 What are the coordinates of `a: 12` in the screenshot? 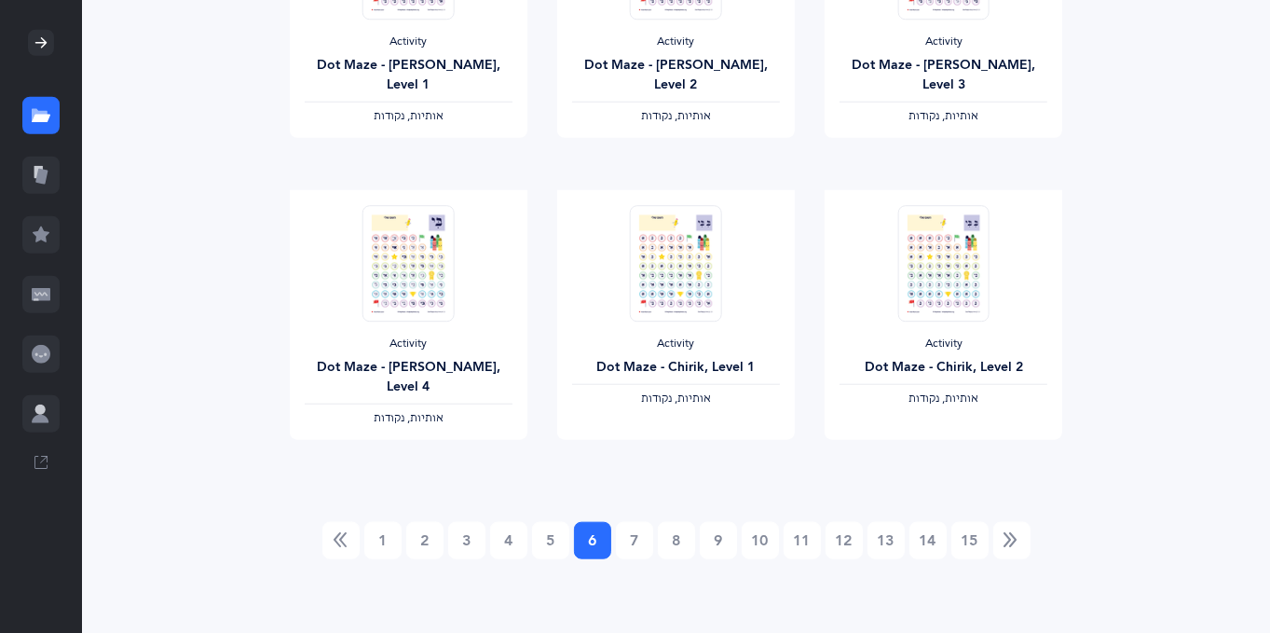 It's located at (844, 540).